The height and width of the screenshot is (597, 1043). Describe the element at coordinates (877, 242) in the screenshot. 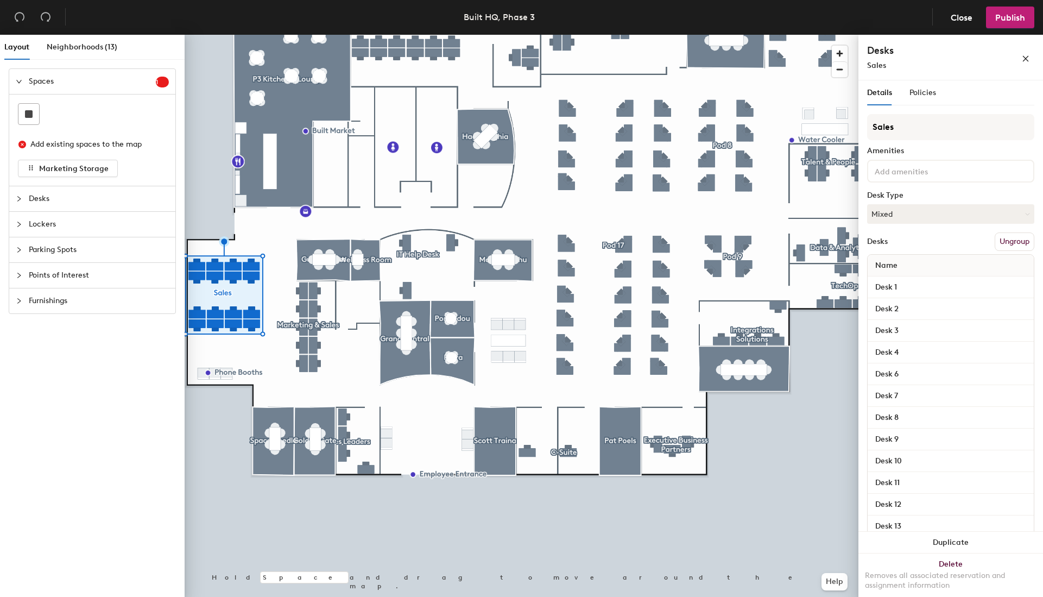

I see `div: Desks` at that location.